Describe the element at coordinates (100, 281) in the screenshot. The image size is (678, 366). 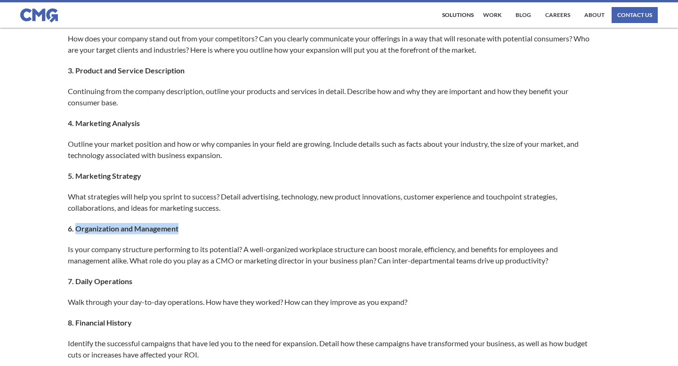
I see `strong: 7. Daily Operations` at that location.